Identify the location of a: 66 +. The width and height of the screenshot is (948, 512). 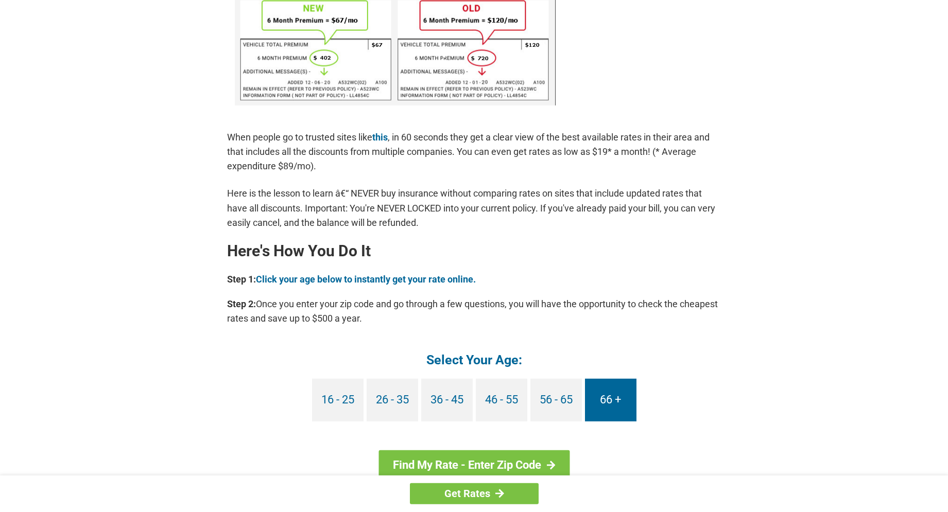
(610, 400).